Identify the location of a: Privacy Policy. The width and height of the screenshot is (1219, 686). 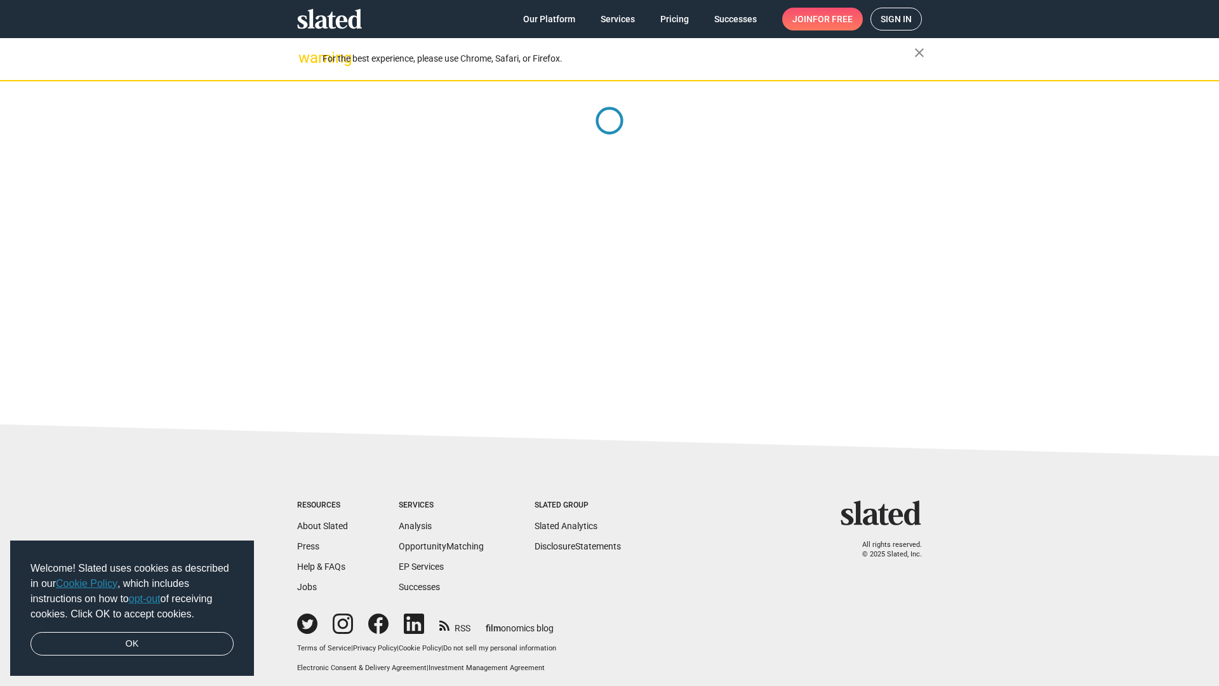
(375, 648).